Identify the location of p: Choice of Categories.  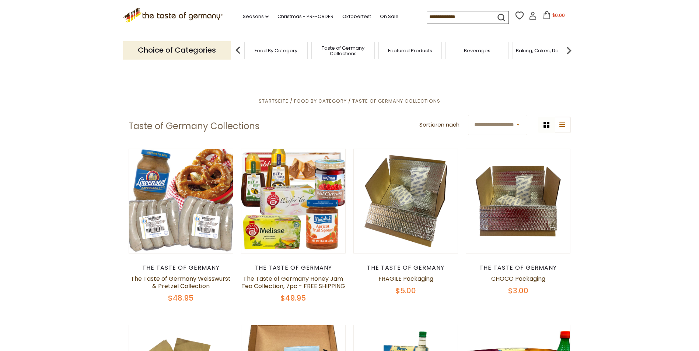
(177, 50).